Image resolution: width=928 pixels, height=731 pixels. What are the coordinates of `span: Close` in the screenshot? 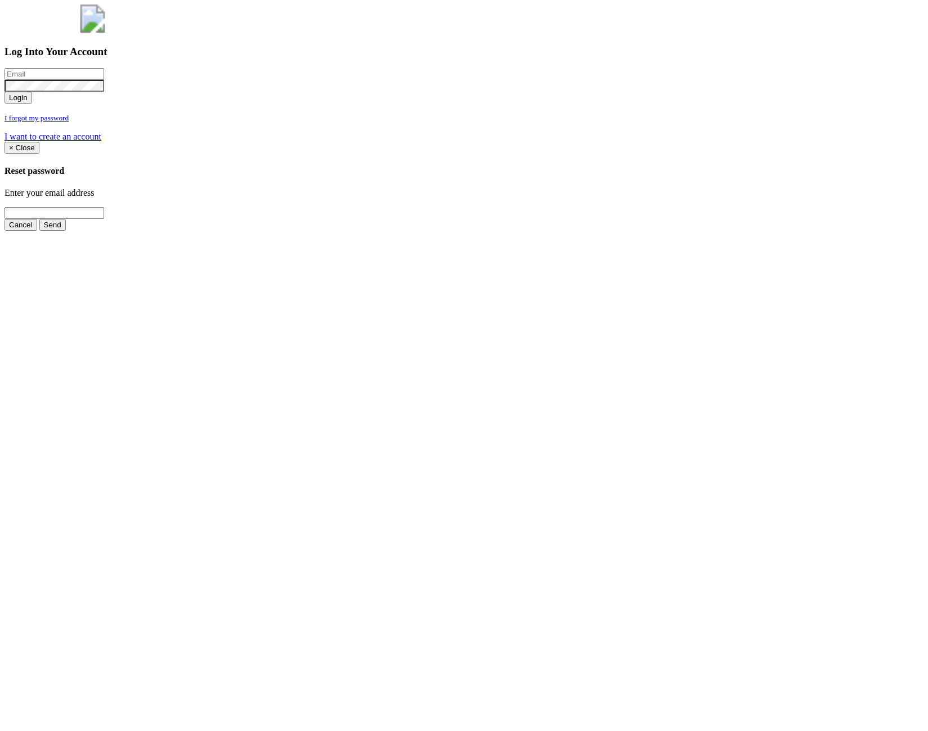 It's located at (25, 147).